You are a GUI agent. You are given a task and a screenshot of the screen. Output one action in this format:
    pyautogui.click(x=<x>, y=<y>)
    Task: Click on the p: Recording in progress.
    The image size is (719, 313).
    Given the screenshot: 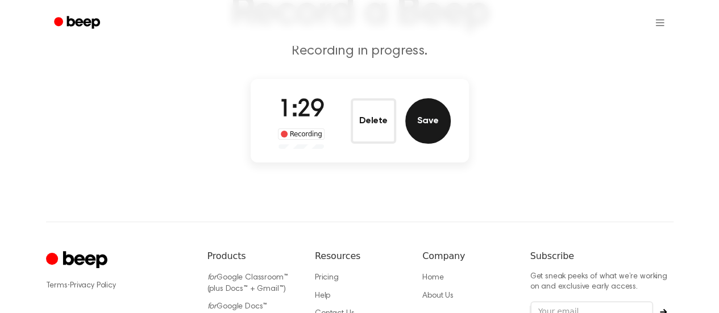 What is the action you would take?
    pyautogui.click(x=360, y=51)
    